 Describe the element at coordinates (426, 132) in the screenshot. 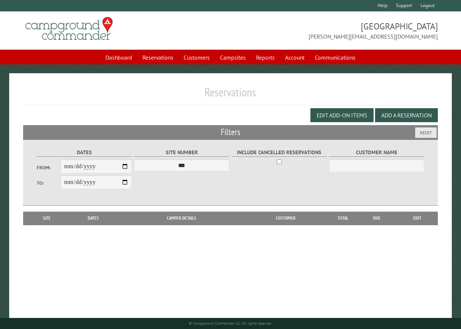

I see `button: Reset` at that location.